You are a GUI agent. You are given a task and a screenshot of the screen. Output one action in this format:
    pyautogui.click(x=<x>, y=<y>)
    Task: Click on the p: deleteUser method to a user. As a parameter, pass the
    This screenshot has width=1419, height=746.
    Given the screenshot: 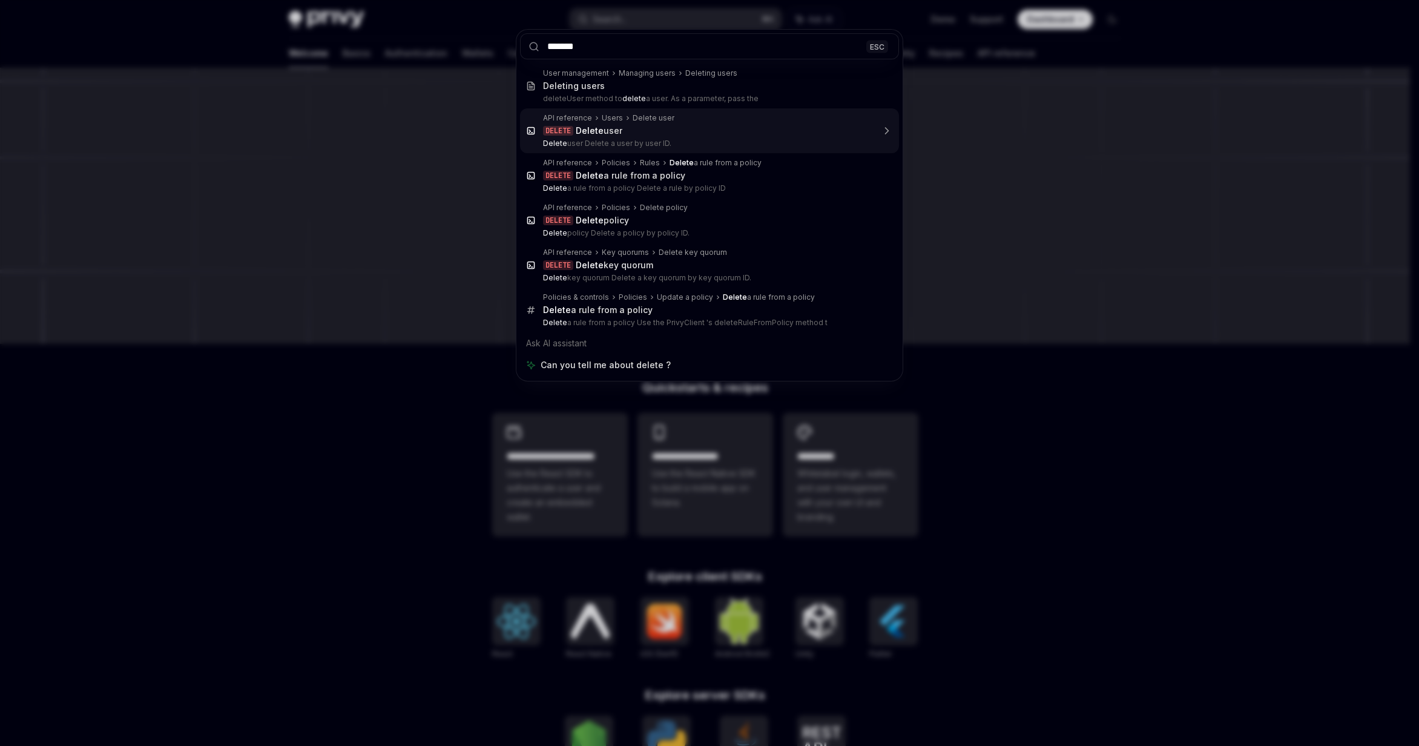 What is the action you would take?
    pyautogui.click(x=708, y=99)
    